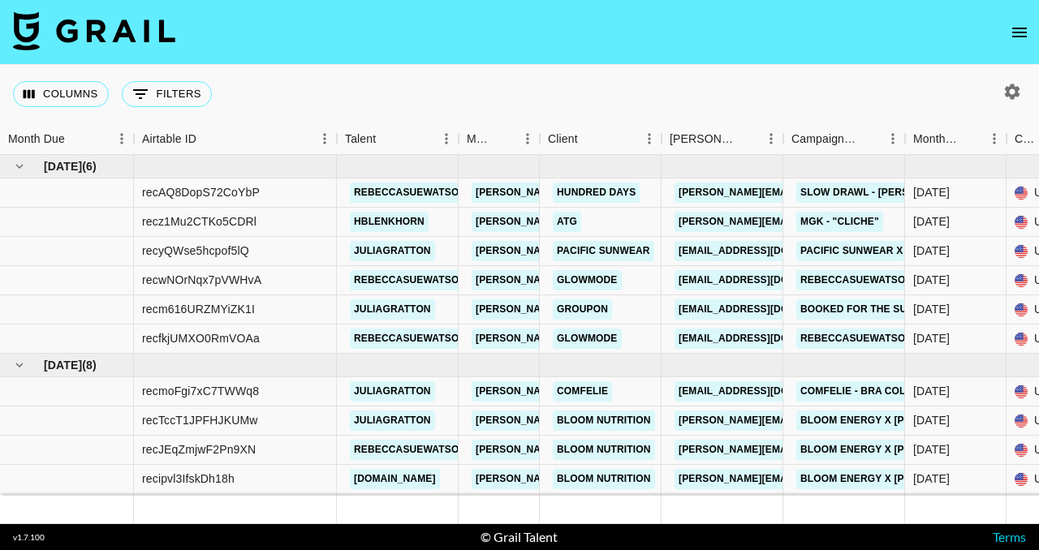 This screenshot has width=1039, height=550. What do you see at coordinates (188, 479) in the screenshot?
I see `div: recipvl3IfskDh18h` at bounding box center [188, 479].